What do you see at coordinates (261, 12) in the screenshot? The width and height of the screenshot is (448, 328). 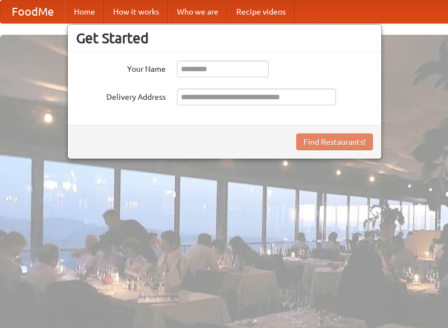 I see `a: Recipe videos` at bounding box center [261, 12].